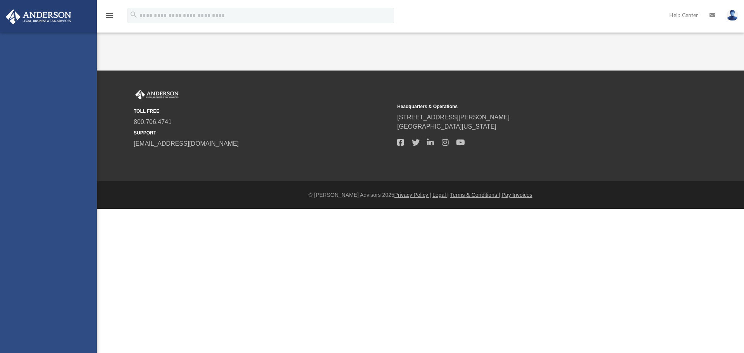 The height and width of the screenshot is (353, 744). I want to click on a: Pay Invoices, so click(517, 195).